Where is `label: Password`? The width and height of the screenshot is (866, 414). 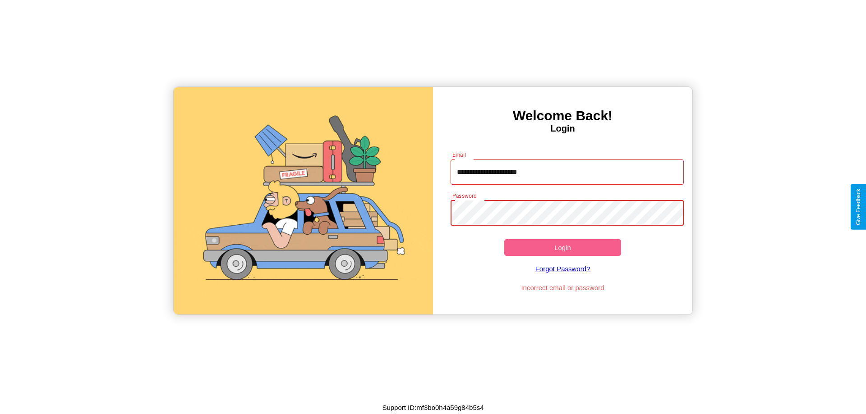
label: Password is located at coordinates (464, 196).